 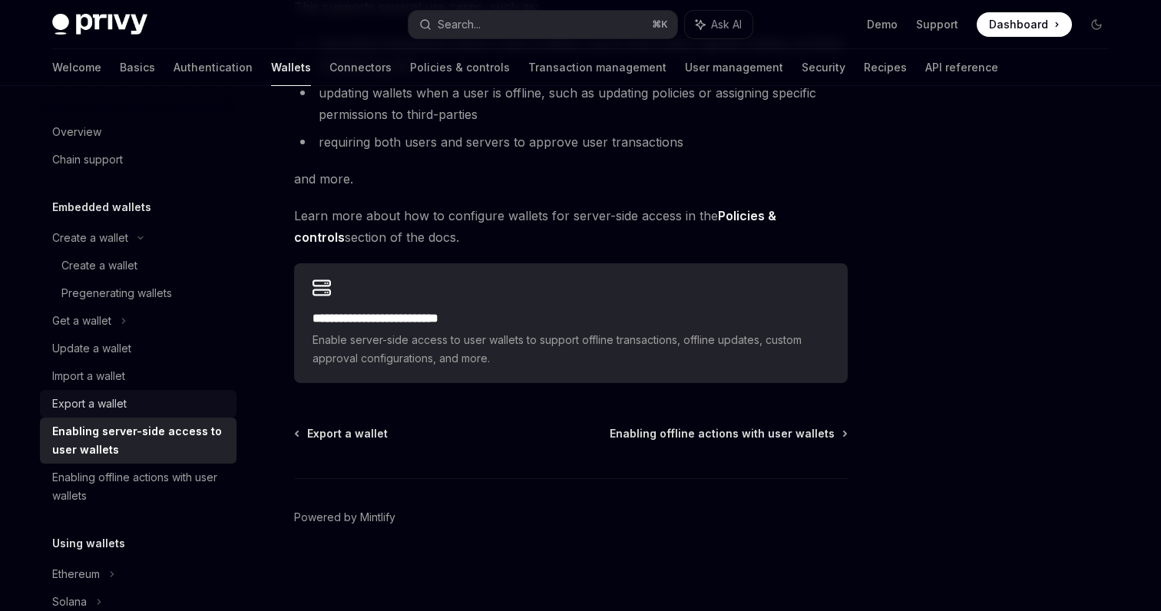 What do you see at coordinates (291, 68) in the screenshot?
I see `a: Wallets` at bounding box center [291, 68].